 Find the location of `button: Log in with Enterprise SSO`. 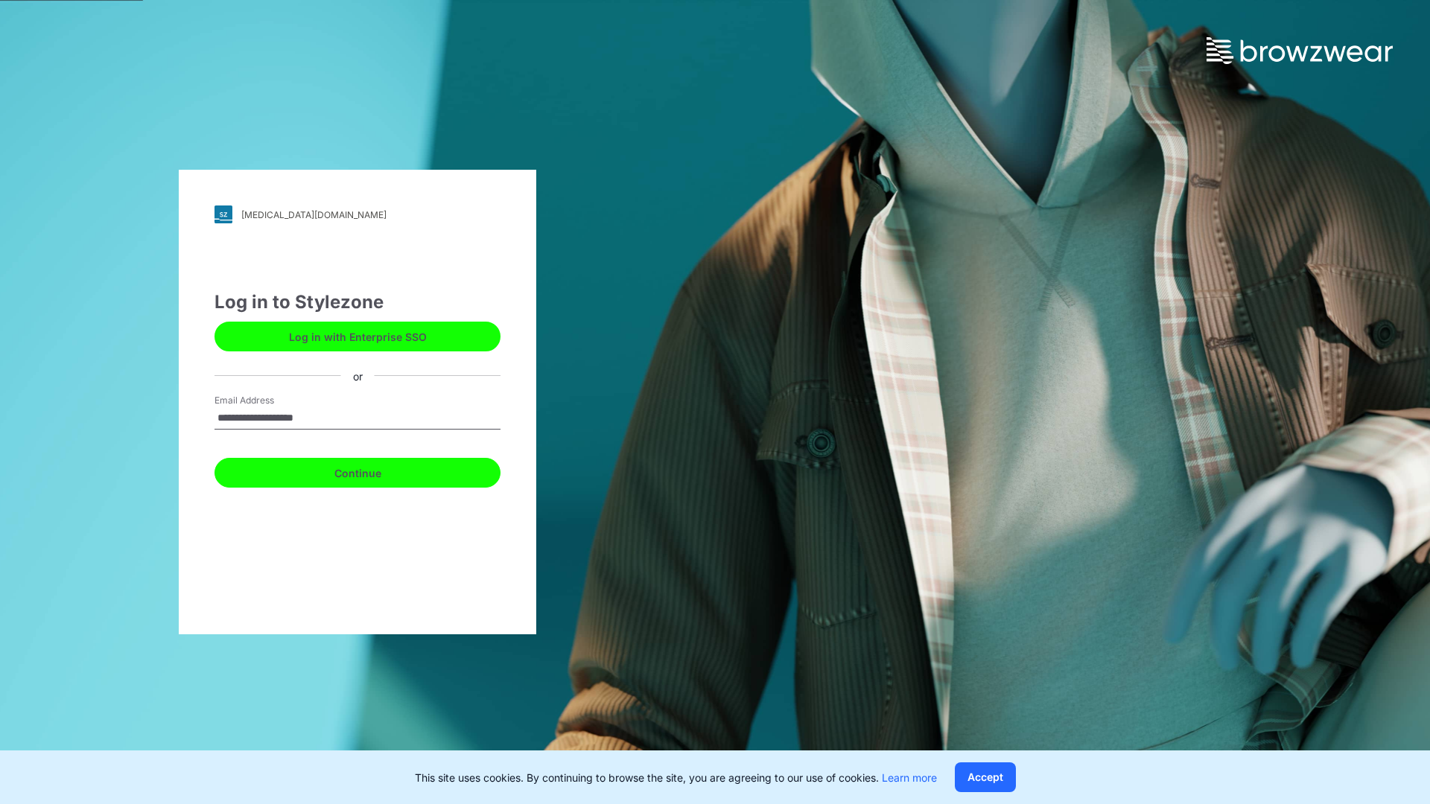

button: Log in with Enterprise SSO is located at coordinates (357, 337).